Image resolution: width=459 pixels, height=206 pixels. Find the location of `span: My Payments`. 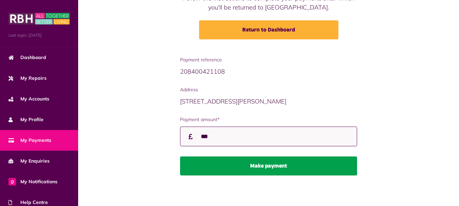

span: My Payments is located at coordinates (30, 140).